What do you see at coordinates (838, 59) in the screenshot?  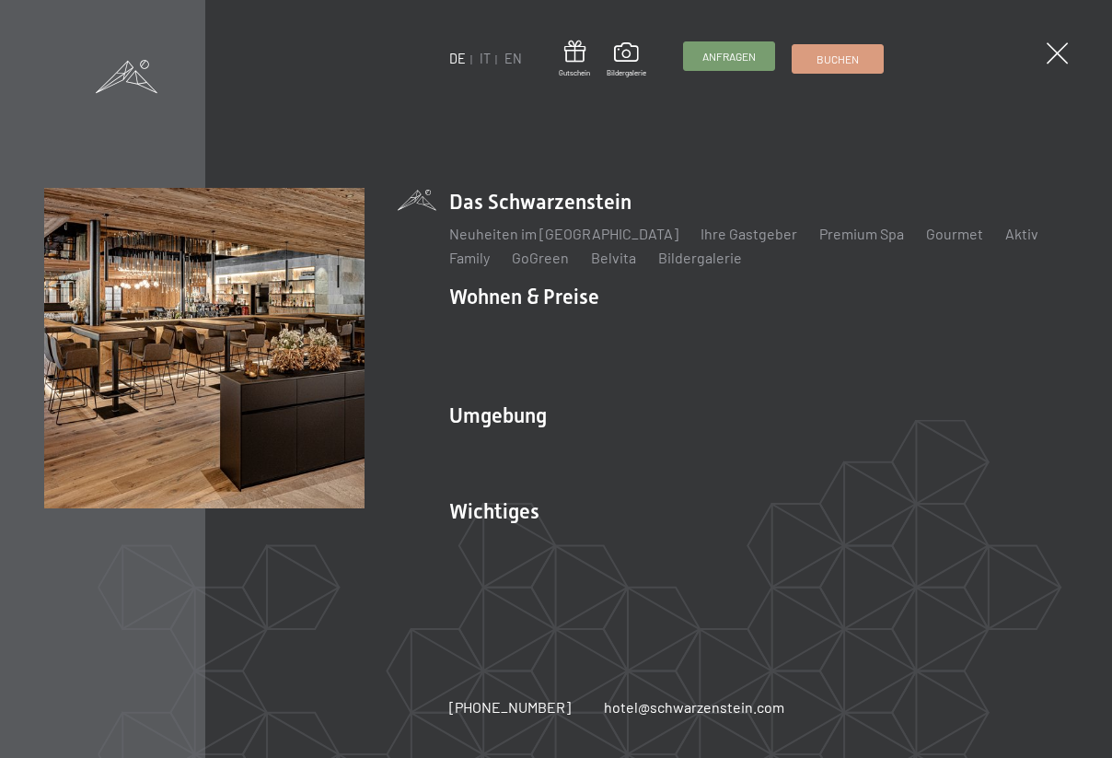 I see `span: Buchen` at bounding box center [838, 59].